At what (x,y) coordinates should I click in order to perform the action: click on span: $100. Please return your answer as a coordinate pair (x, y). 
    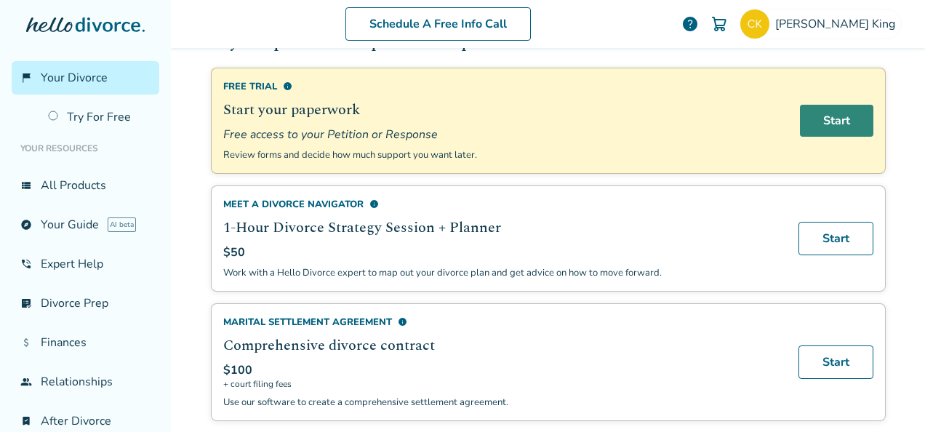
    Looking at the image, I should click on (238, 370).